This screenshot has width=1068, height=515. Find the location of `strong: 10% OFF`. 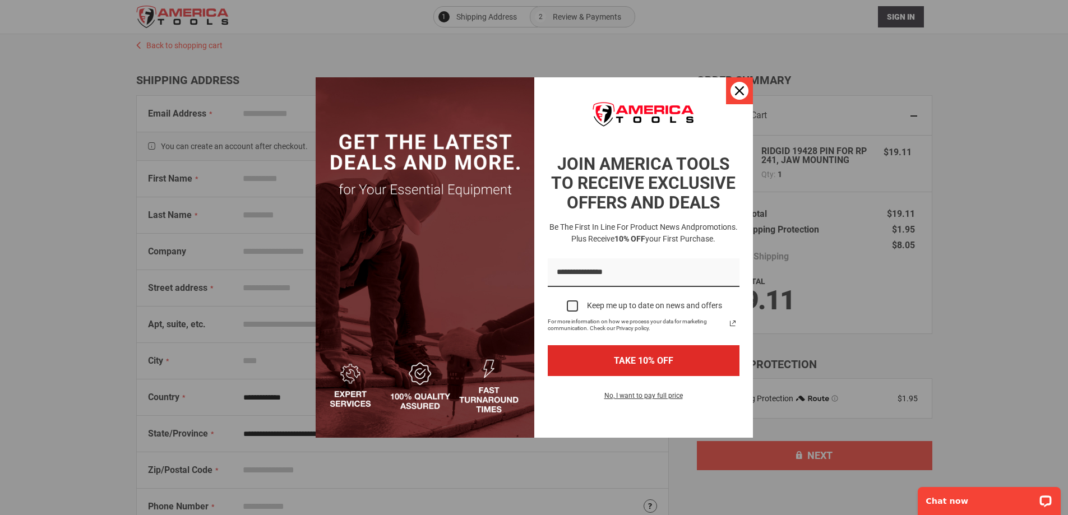

strong: 10% OFF is located at coordinates (630, 239).